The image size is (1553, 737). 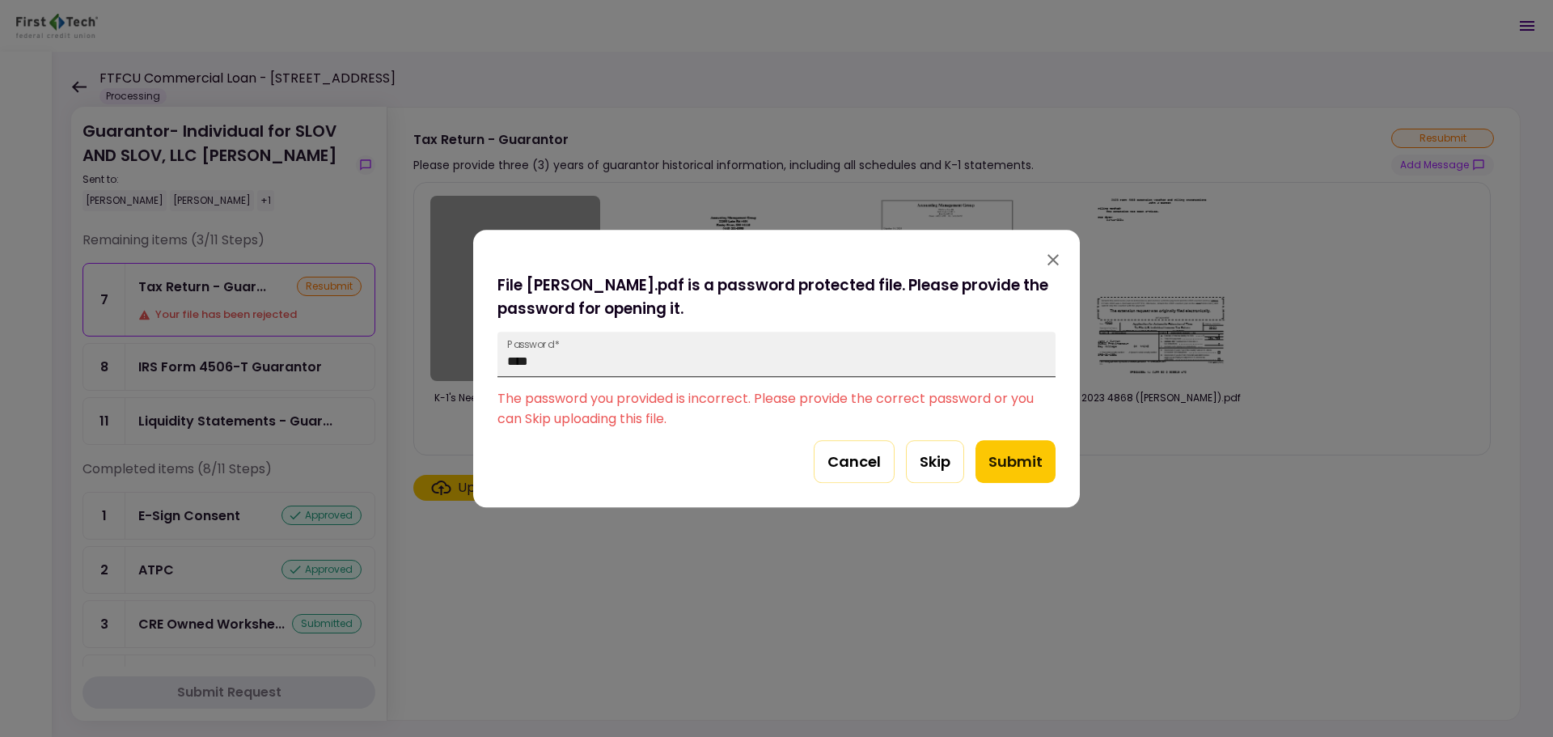 I want to click on label: Password, so click(x=533, y=344).